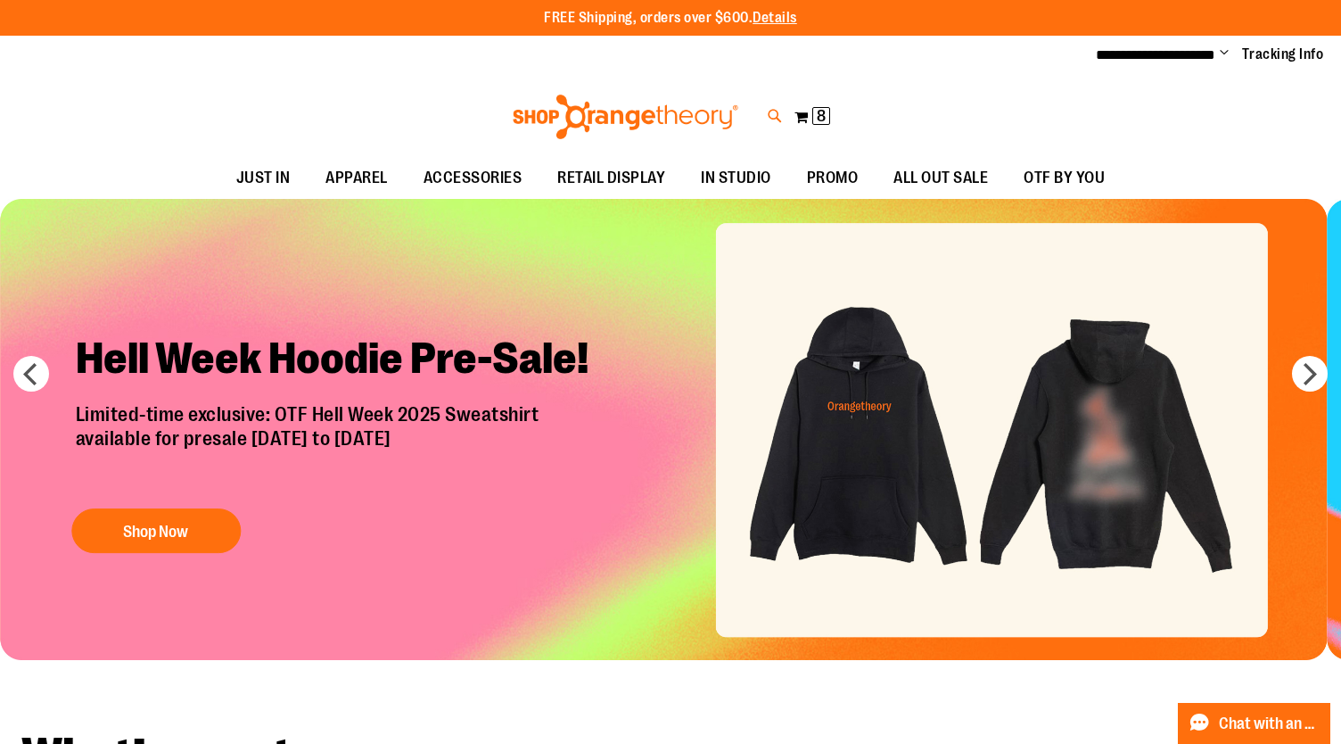 Image resolution: width=1341 pixels, height=744 pixels. What do you see at coordinates (671, 18) in the screenshot?
I see `p: FREE Shipping, orders over $600.` at bounding box center [671, 18].